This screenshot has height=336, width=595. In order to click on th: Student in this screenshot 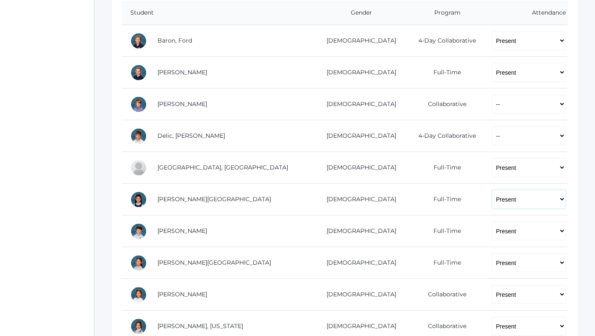, I will do `click(217, 13)`.